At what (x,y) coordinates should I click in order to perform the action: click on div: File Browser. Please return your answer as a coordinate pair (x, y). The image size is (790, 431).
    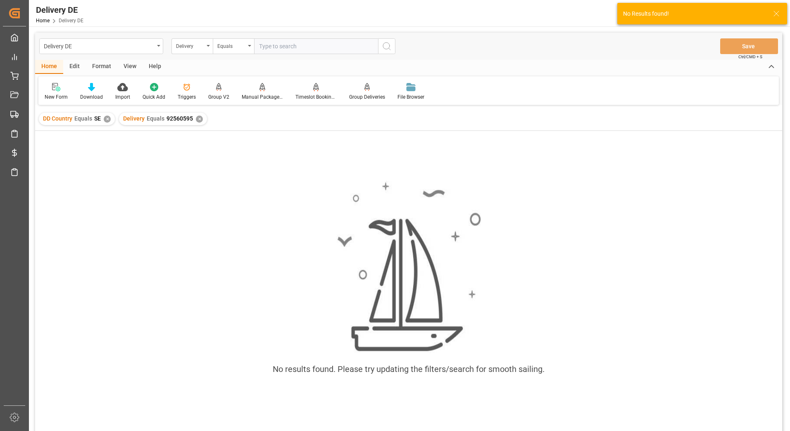
    Looking at the image, I should click on (411, 97).